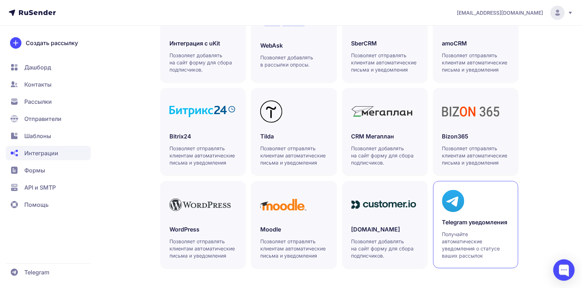 The height and width of the screenshot is (288, 582). Describe the element at coordinates (203, 136) in the screenshot. I see `h3: Bitrix24` at that location.